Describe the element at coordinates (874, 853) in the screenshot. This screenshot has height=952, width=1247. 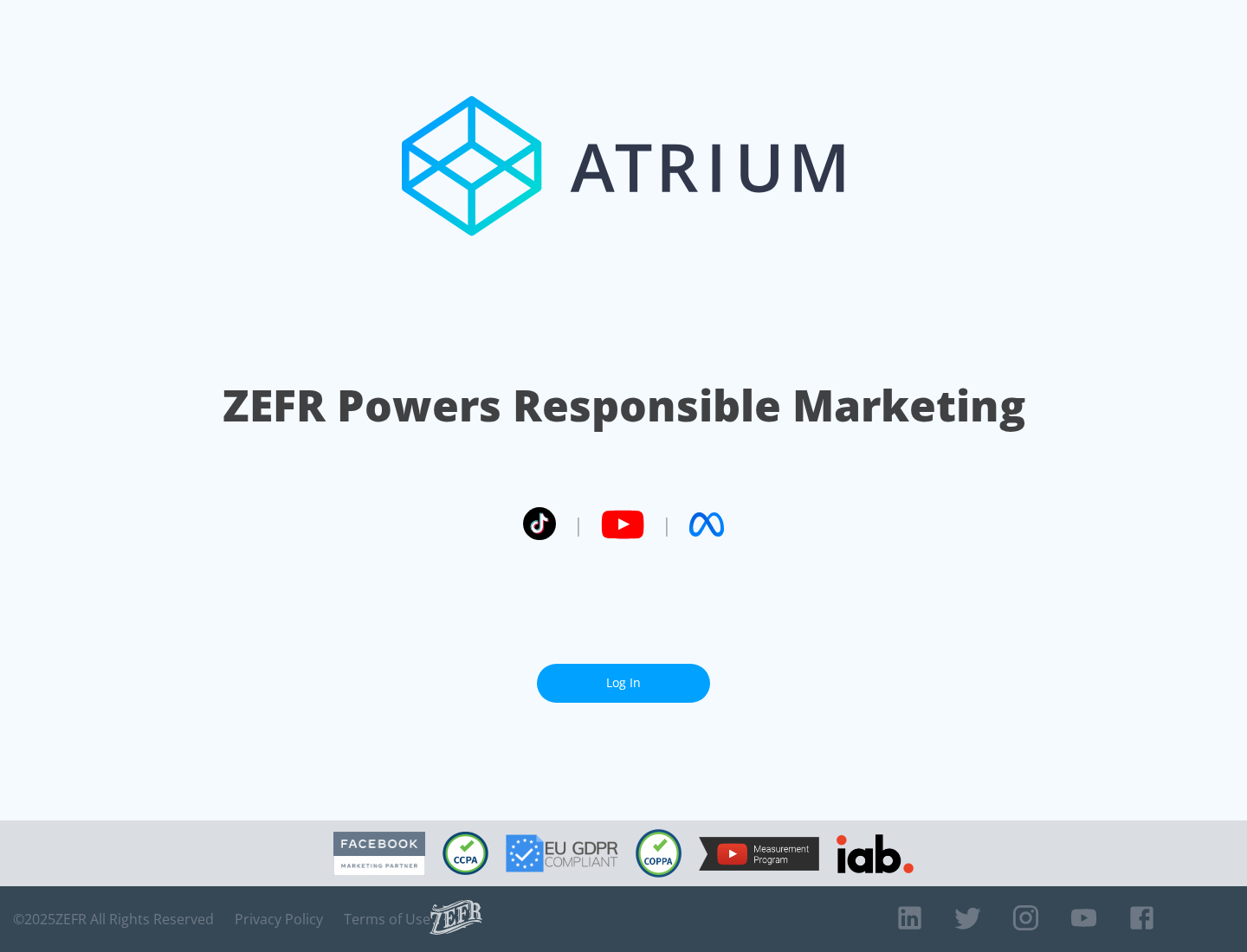
I see `img: IAB` at that location.